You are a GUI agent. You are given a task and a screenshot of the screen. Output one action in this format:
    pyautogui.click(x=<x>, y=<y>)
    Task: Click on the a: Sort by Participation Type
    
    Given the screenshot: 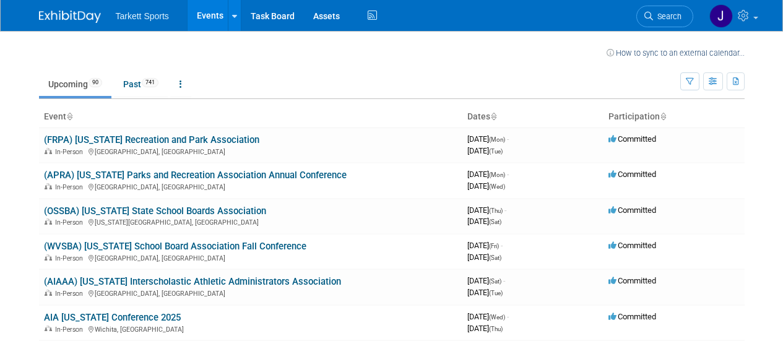 What is the action you would take?
    pyautogui.click(x=663, y=116)
    